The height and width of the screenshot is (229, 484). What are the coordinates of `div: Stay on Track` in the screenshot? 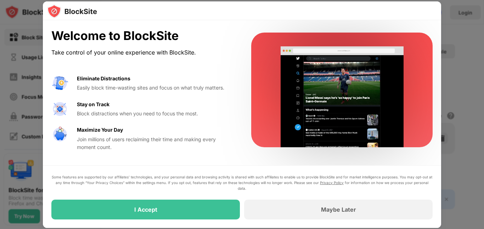 It's located at (93, 104).